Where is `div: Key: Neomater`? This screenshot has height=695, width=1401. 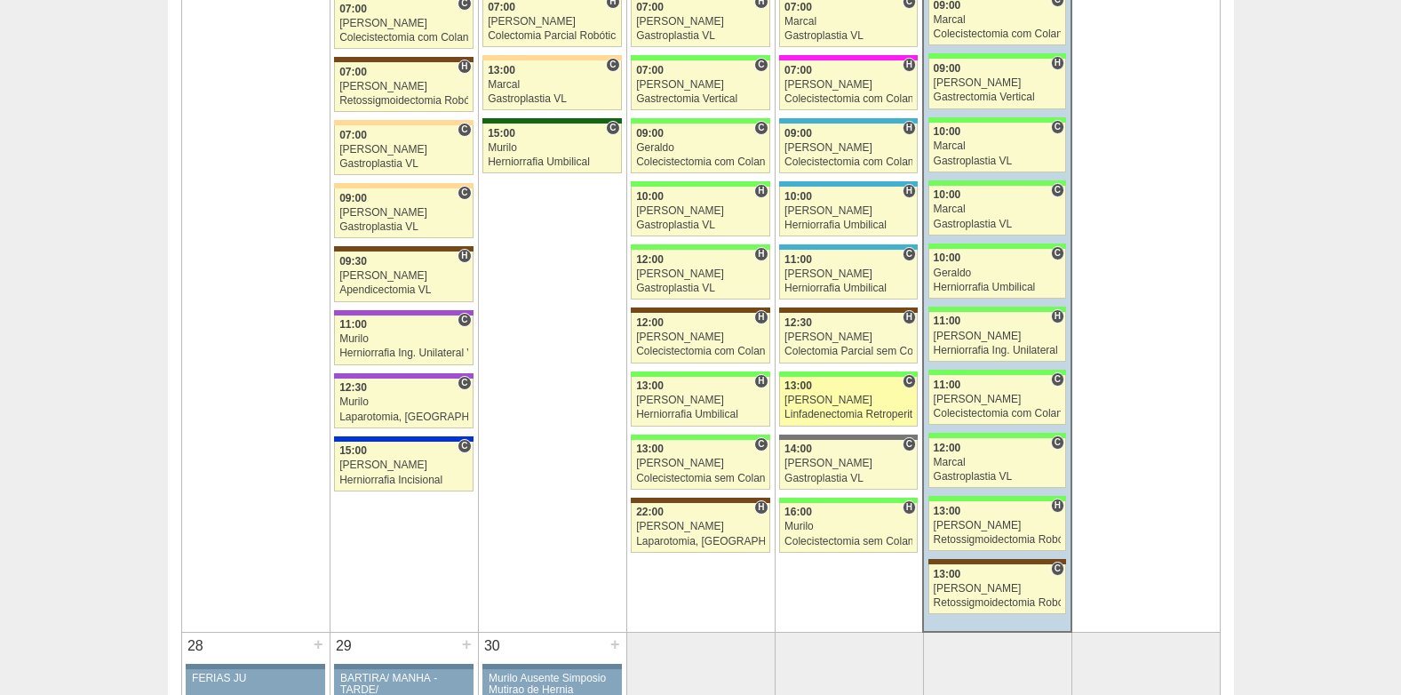
div: Key: Neomater is located at coordinates (849, 184).